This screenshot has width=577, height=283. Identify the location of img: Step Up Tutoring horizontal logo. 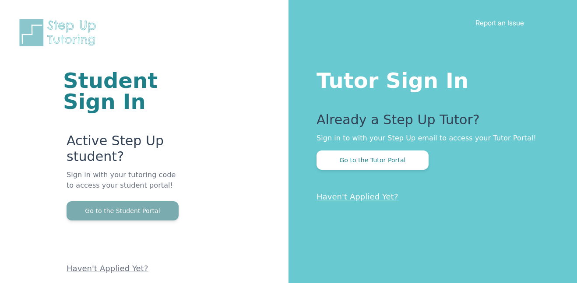
(60, 32).